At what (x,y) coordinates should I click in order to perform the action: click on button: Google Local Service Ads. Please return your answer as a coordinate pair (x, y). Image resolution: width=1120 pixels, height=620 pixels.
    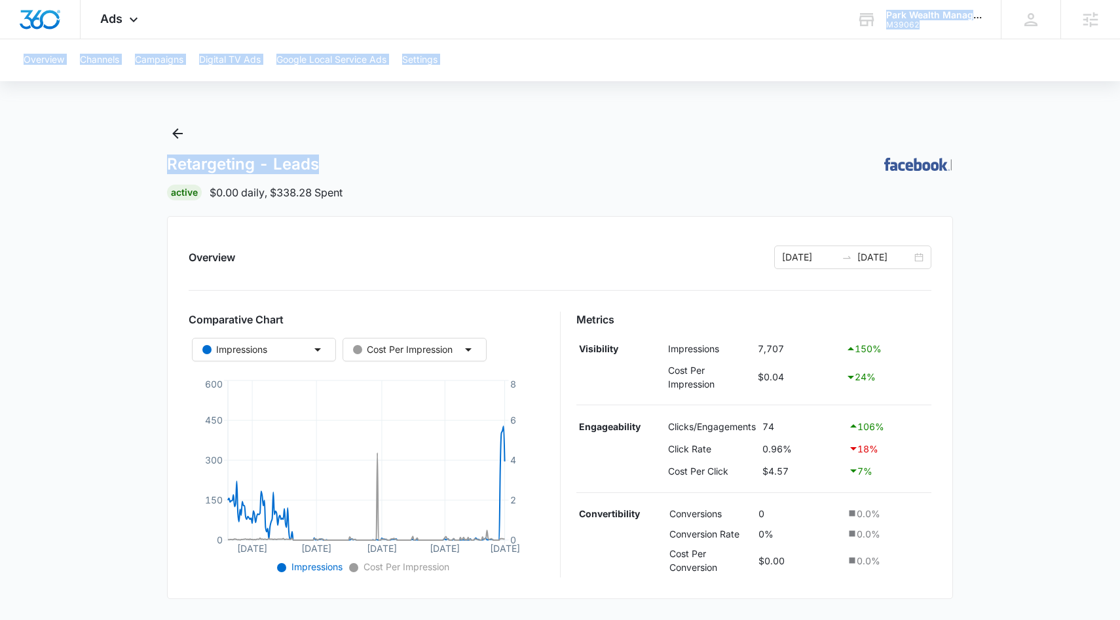
    Looking at the image, I should click on (331, 60).